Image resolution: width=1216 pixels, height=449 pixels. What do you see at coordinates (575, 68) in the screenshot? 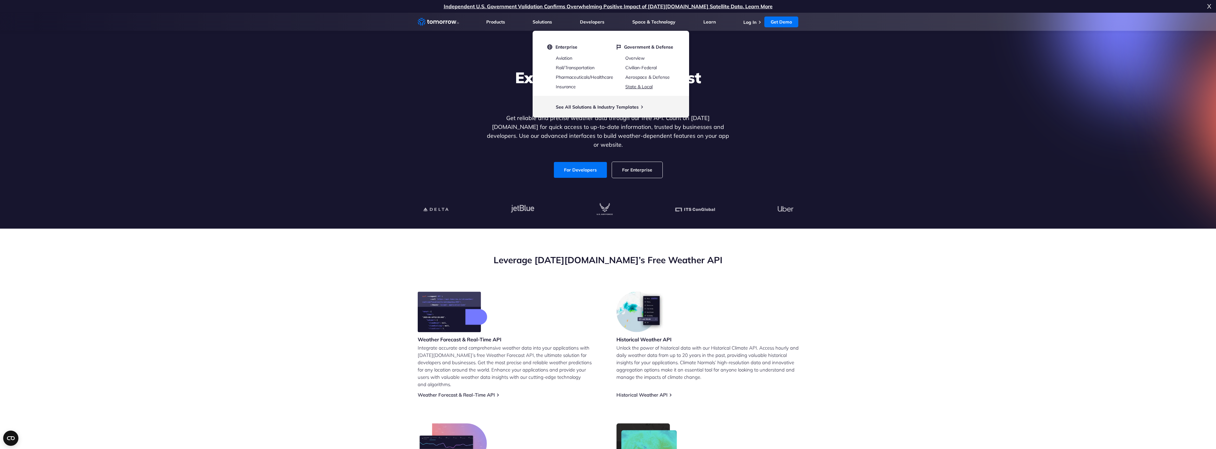
I see `a: Rail/Transportation` at bounding box center [575, 68].